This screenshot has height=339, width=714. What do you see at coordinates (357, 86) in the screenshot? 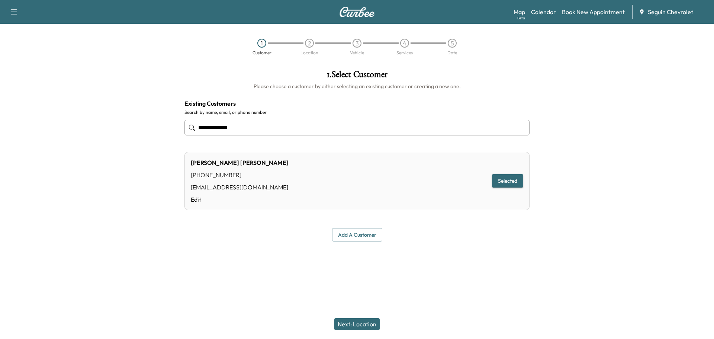
I see `h6: Please choose a customer by either selecting an existing customer or creating a new one.` at bounding box center [357, 86].